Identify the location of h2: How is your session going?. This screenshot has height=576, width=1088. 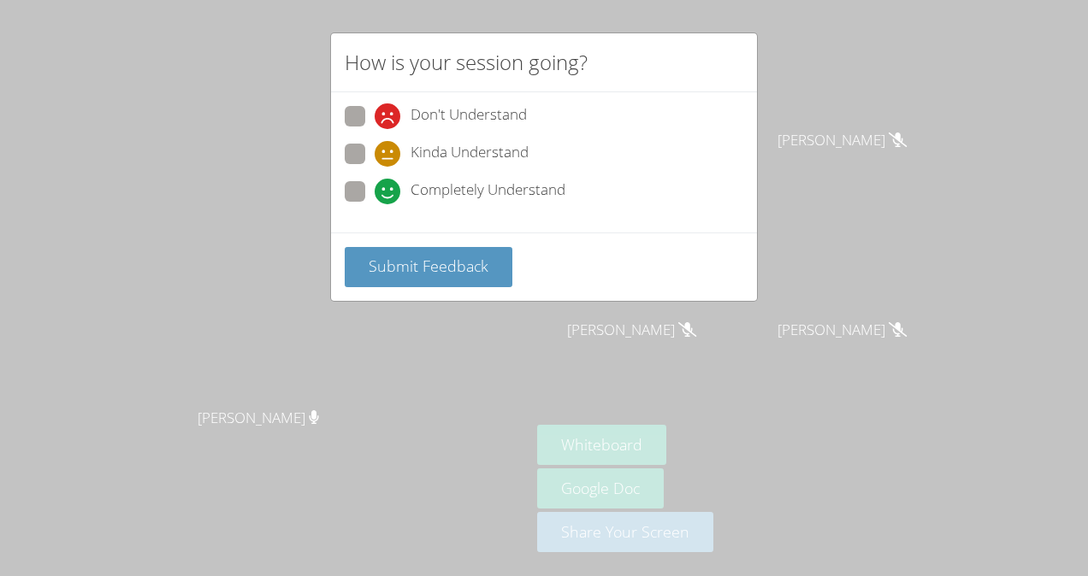
(466, 62).